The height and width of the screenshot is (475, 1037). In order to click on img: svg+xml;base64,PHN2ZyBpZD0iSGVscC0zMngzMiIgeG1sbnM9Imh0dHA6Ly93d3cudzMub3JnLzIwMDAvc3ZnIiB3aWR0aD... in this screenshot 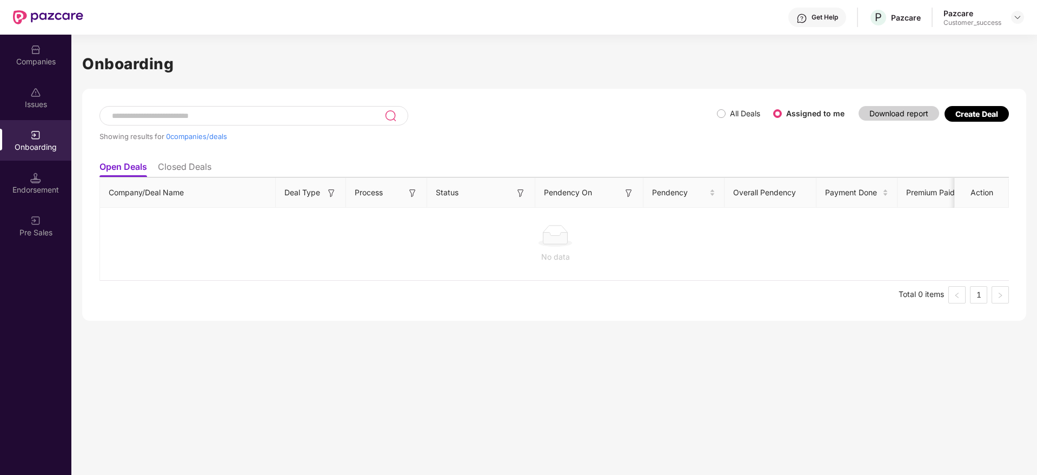, I will do `click(802, 18)`.